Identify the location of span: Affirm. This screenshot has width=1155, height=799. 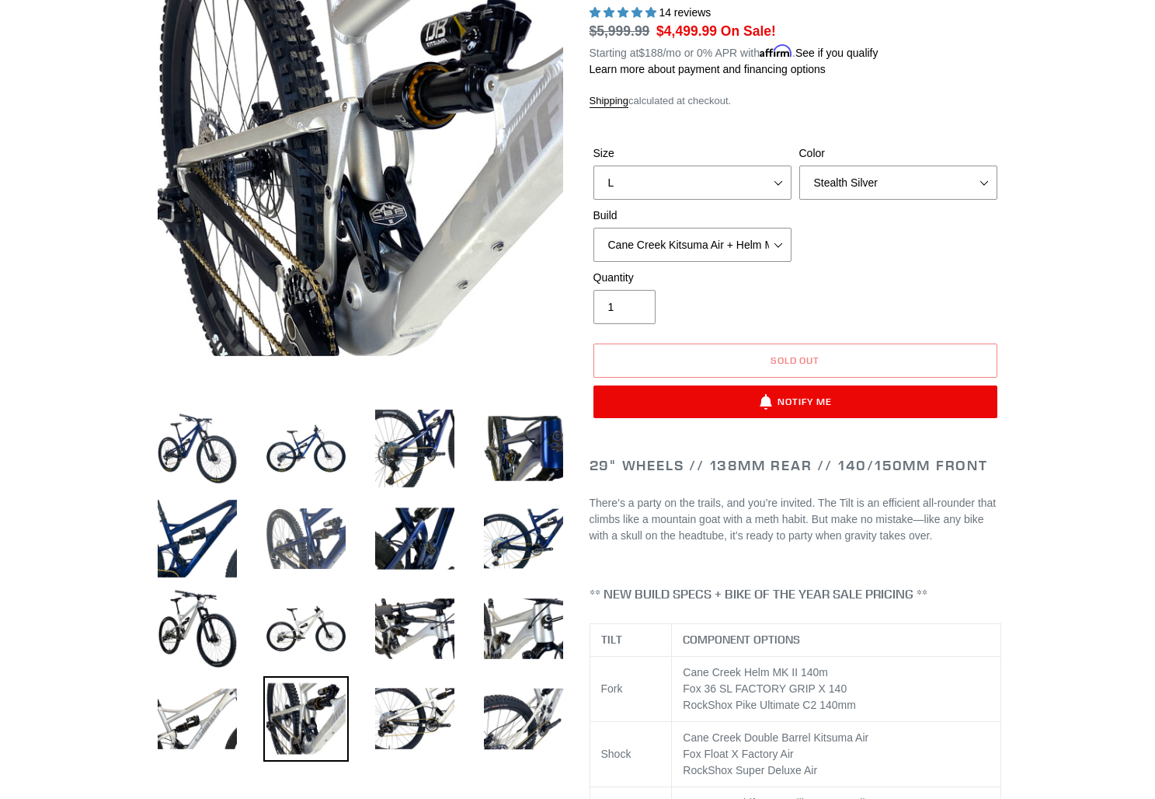
(776, 50).